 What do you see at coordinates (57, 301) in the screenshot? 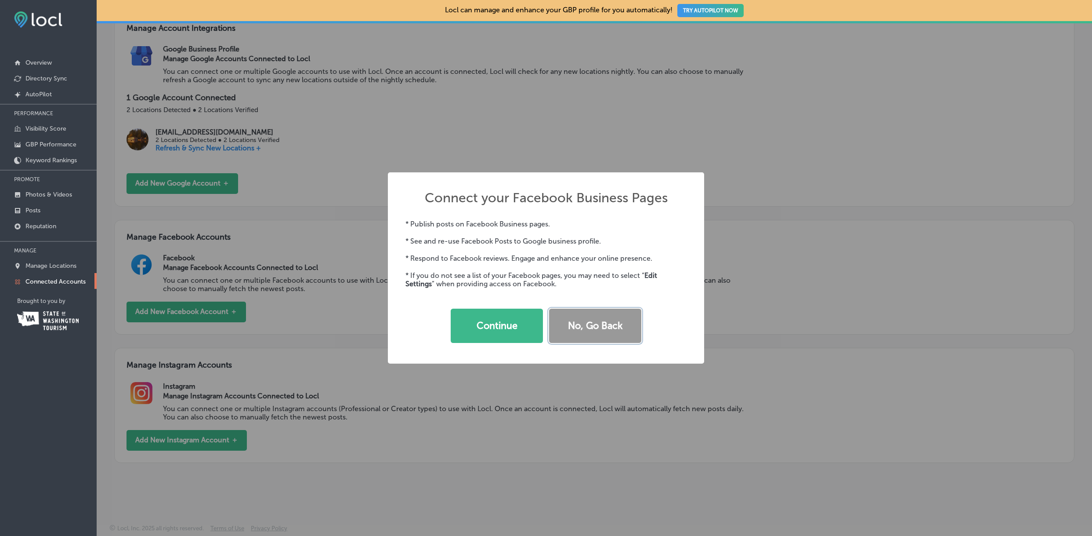
I see `p: Brought to you by` at bounding box center [57, 301].